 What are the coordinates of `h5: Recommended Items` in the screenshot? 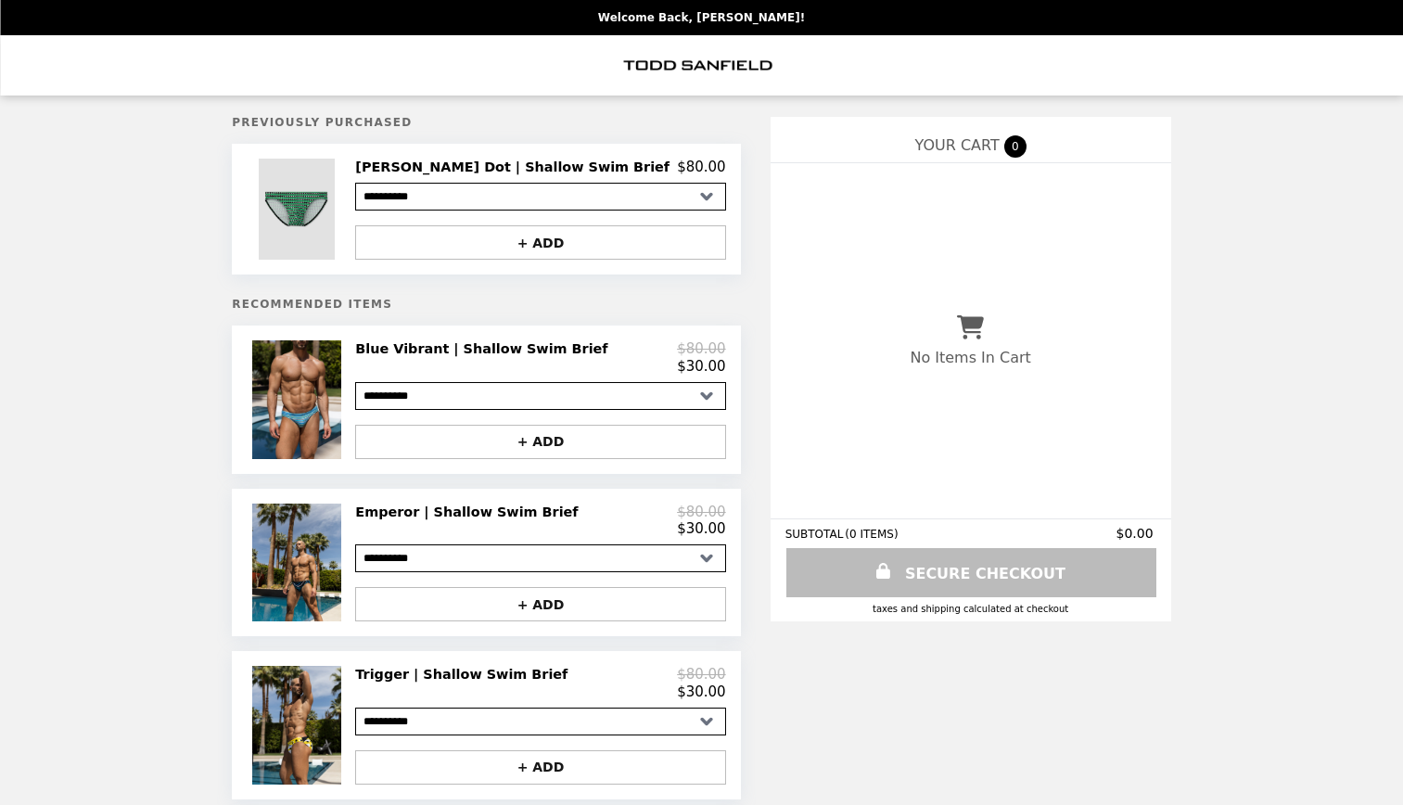 It's located at (486, 304).